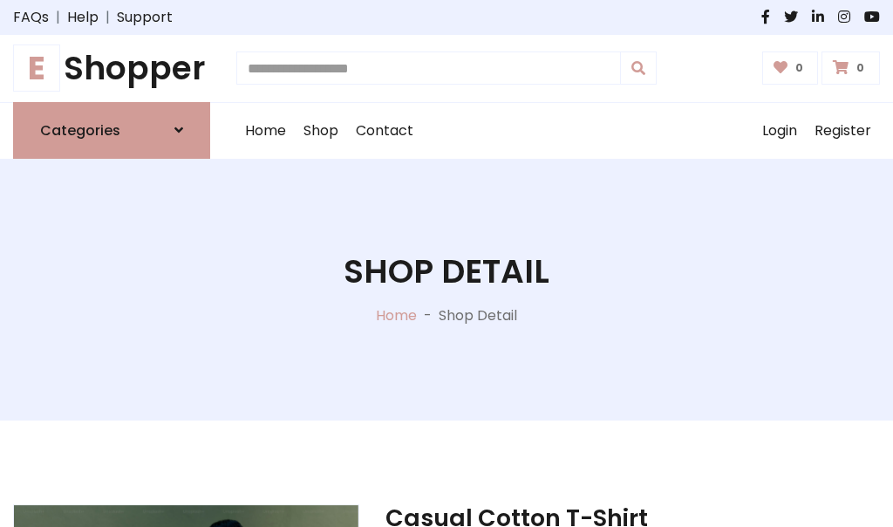 This screenshot has width=893, height=527. What do you see at coordinates (478, 316) in the screenshot?
I see `p: Shop Detail` at bounding box center [478, 316].